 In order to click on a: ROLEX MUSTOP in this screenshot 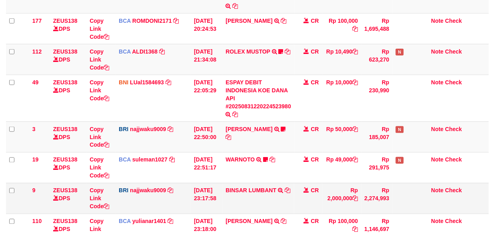, I will do `click(248, 52)`.